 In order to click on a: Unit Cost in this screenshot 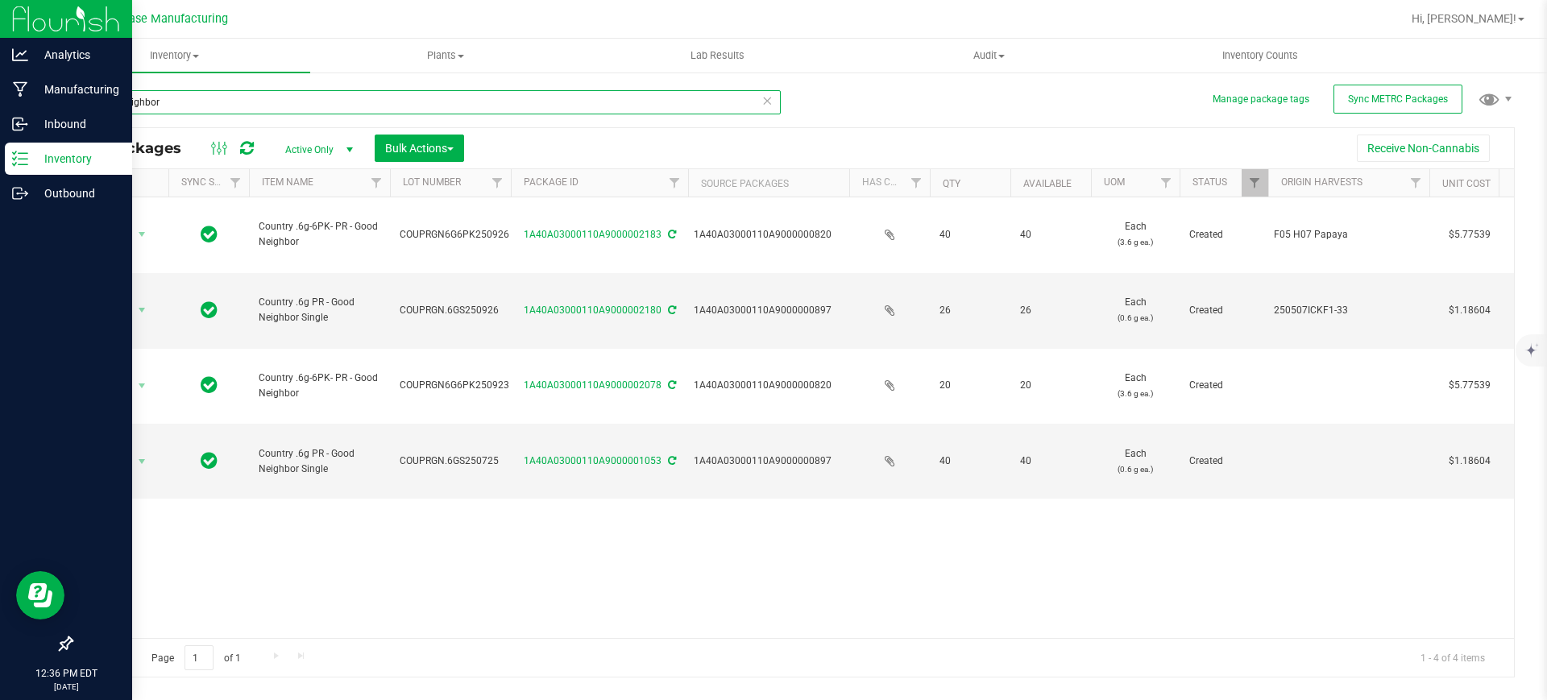, I will do `click(1466, 184)`.